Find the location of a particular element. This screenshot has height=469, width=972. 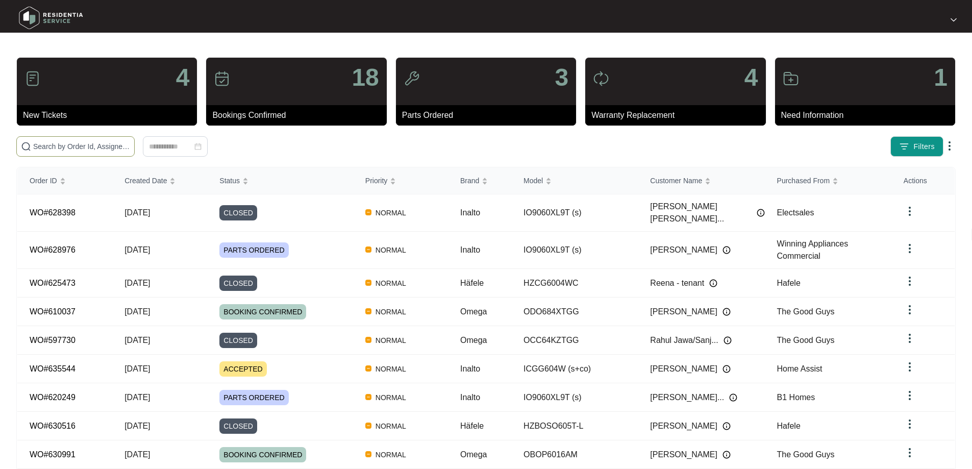

span: Brand is located at coordinates (470, 181).